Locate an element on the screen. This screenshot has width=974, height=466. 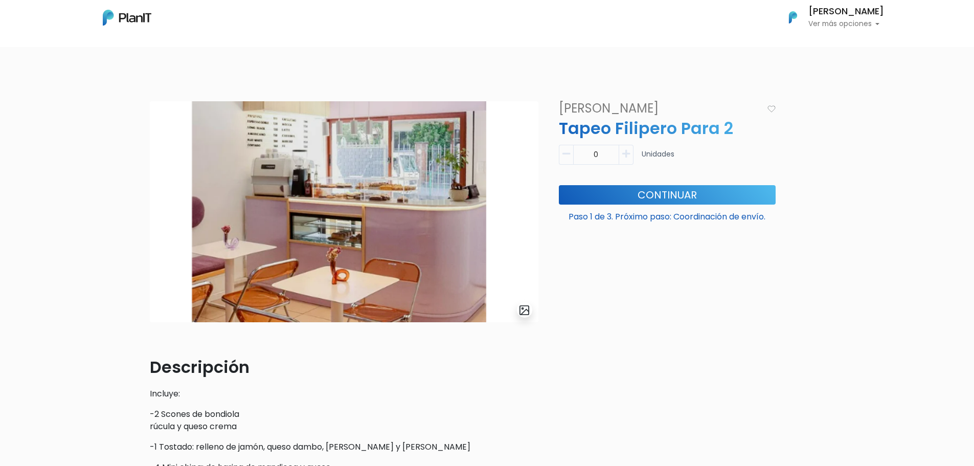
button: Continuar is located at coordinates (667, 195).